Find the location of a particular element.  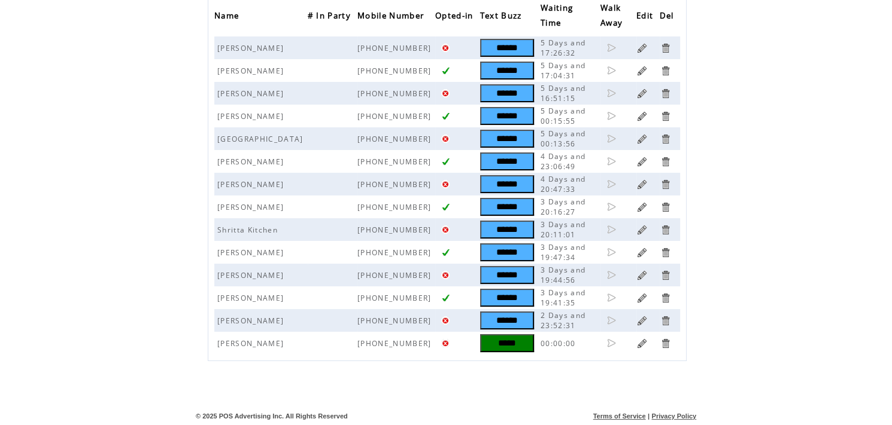

a: Terms of Service is located at coordinates (619, 417).